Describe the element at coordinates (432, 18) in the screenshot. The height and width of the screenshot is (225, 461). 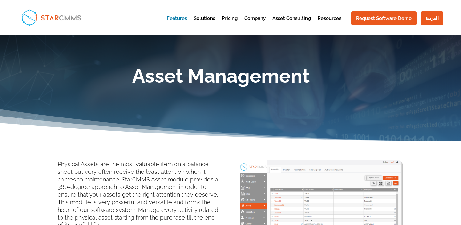
I see `a: العربية` at that location.